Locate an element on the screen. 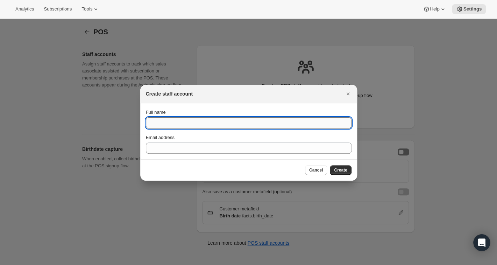  button: Settings is located at coordinates (469, 9).